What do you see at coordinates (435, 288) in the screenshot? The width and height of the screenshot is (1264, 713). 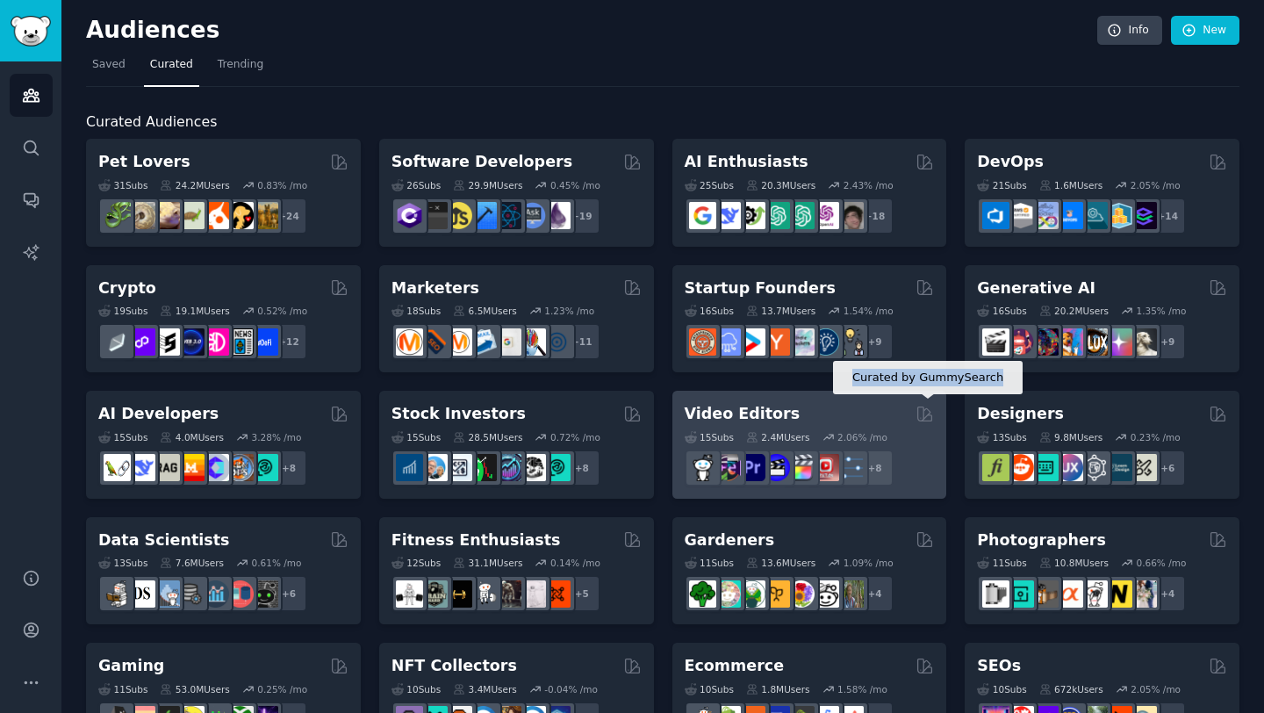 I see `h2: Marketers` at bounding box center [435, 288].